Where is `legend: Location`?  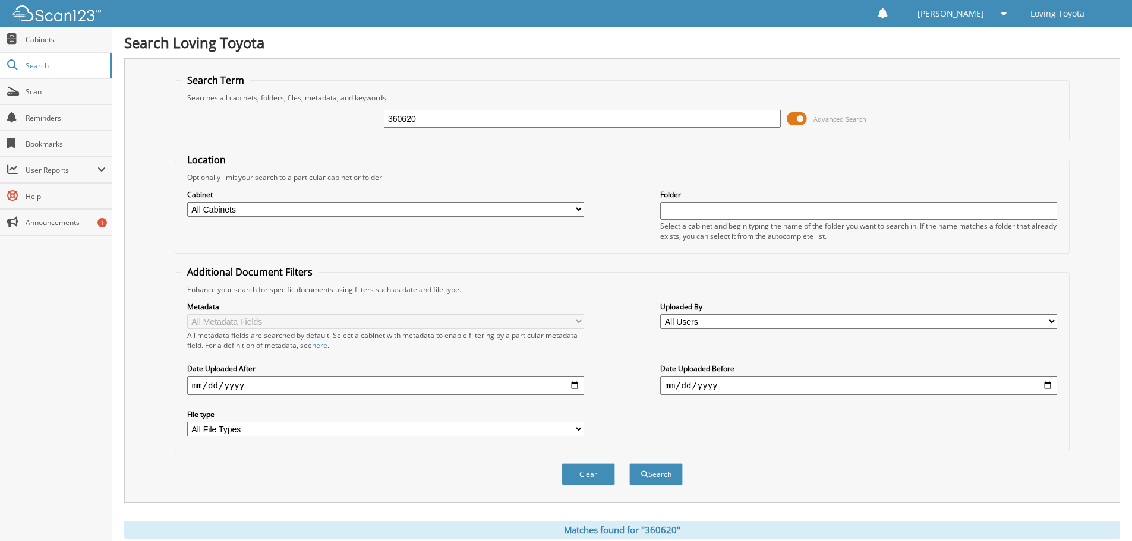 legend: Location is located at coordinates (206, 160).